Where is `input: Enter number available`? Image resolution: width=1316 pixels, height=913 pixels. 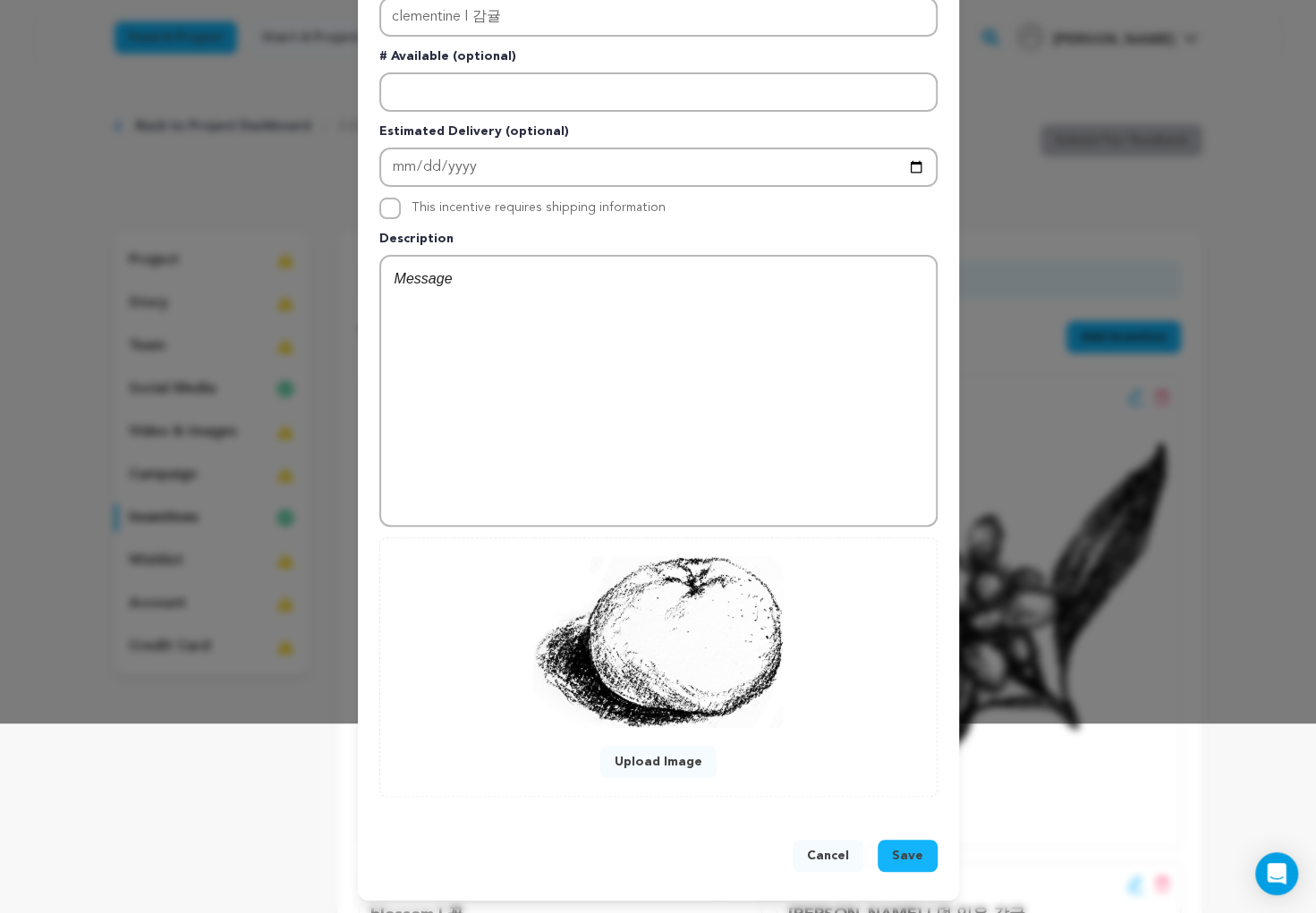
input: Enter number available is located at coordinates (659, 92).